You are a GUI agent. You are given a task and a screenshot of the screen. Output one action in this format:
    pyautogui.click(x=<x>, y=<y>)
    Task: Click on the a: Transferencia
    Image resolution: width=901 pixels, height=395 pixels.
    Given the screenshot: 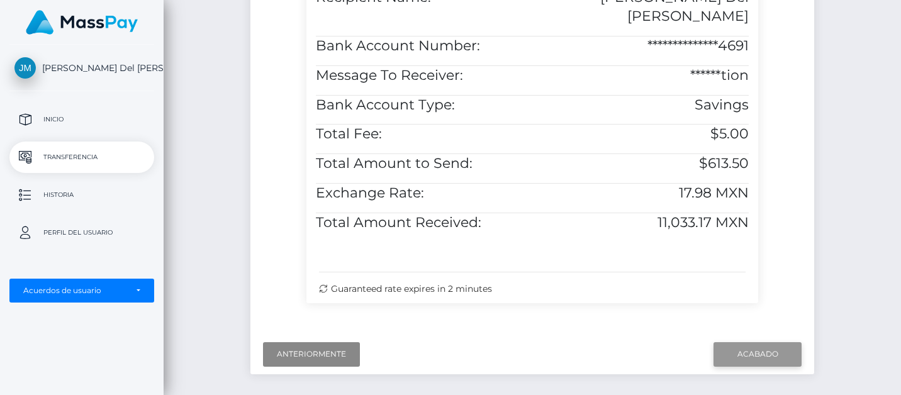 What is the action you would take?
    pyautogui.click(x=82, y=157)
    